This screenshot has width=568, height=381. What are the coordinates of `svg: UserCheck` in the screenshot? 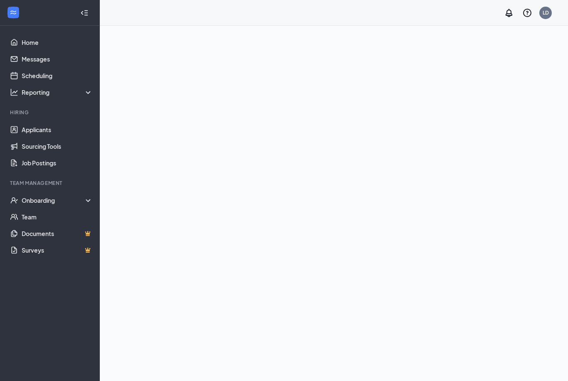 It's located at (14, 200).